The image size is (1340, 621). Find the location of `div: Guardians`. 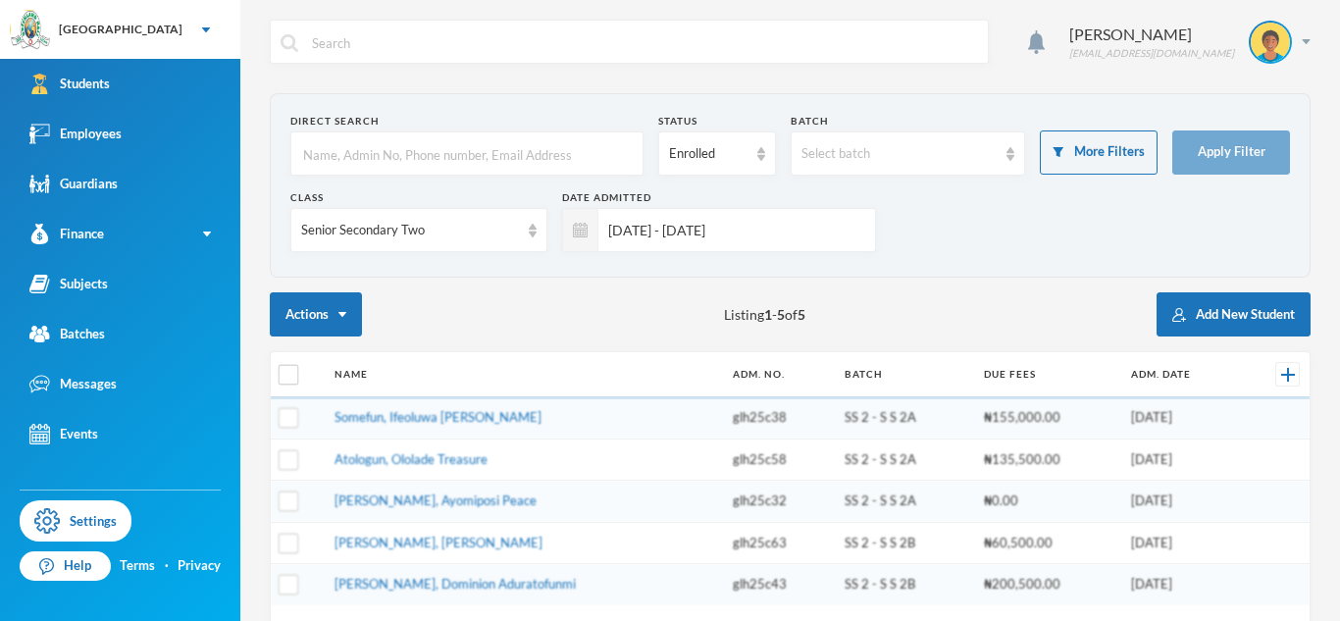

div: Guardians is located at coordinates (74, 183).